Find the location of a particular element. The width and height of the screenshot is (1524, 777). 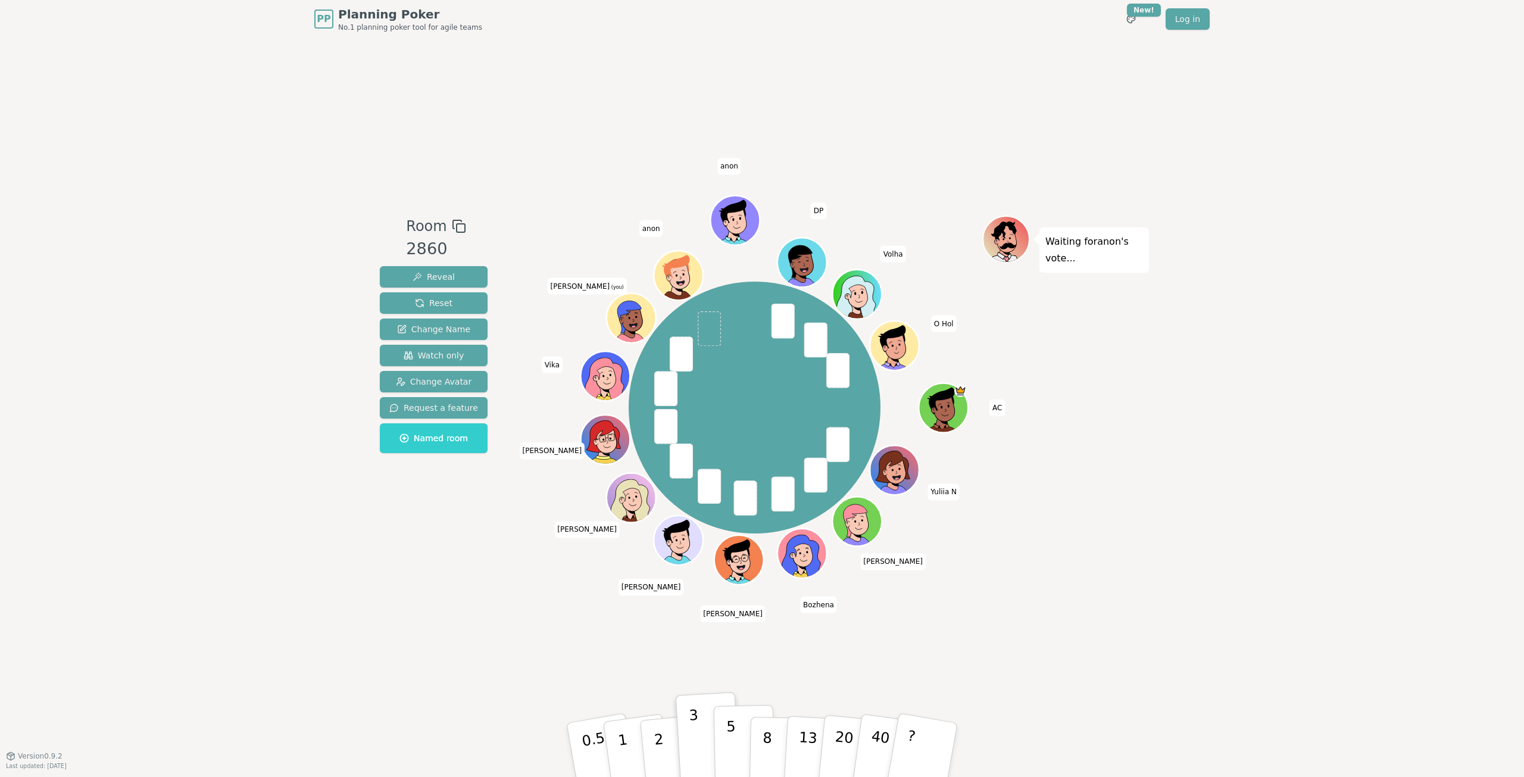

div: 2860 is located at coordinates (436, 249).